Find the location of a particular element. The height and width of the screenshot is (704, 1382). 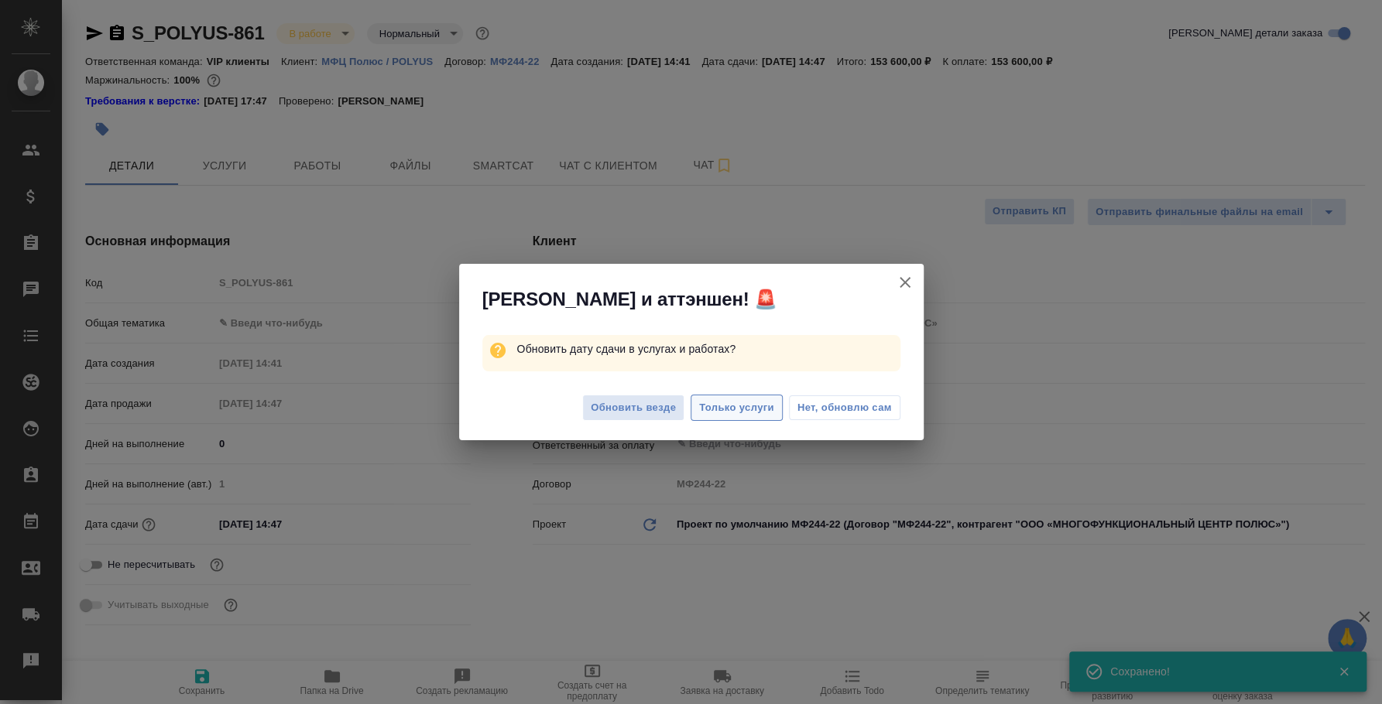

button: Обновить везде is located at coordinates (633, 408).